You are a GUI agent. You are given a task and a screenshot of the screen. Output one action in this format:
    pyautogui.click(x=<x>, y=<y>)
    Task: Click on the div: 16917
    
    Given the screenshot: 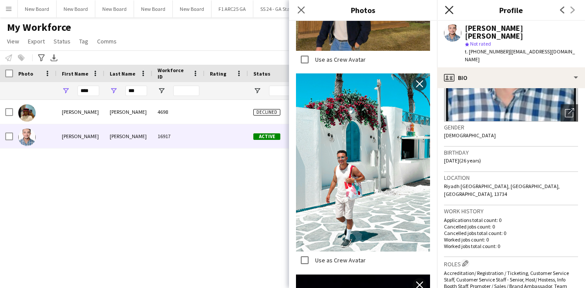 What is the action you would take?
    pyautogui.click(x=178, y=136)
    